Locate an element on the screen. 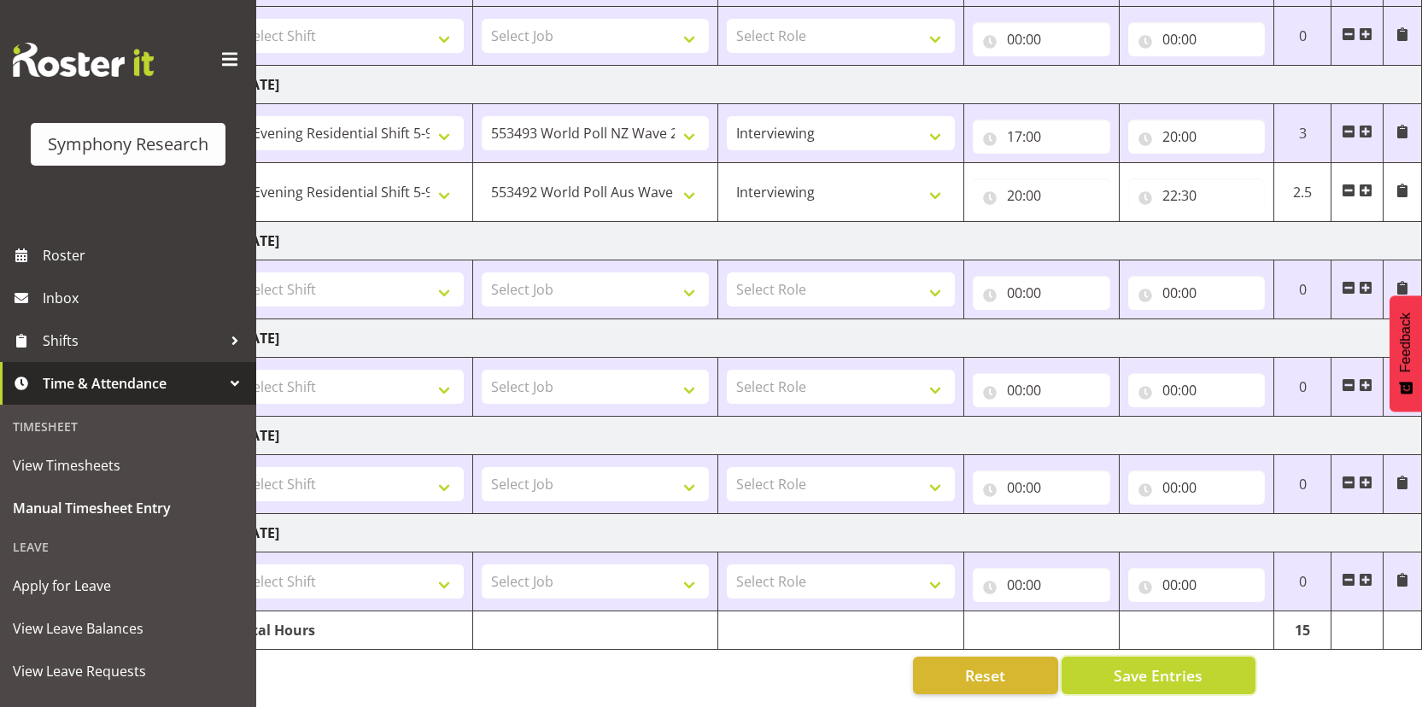  a: View Leave Requests is located at coordinates (128, 671).